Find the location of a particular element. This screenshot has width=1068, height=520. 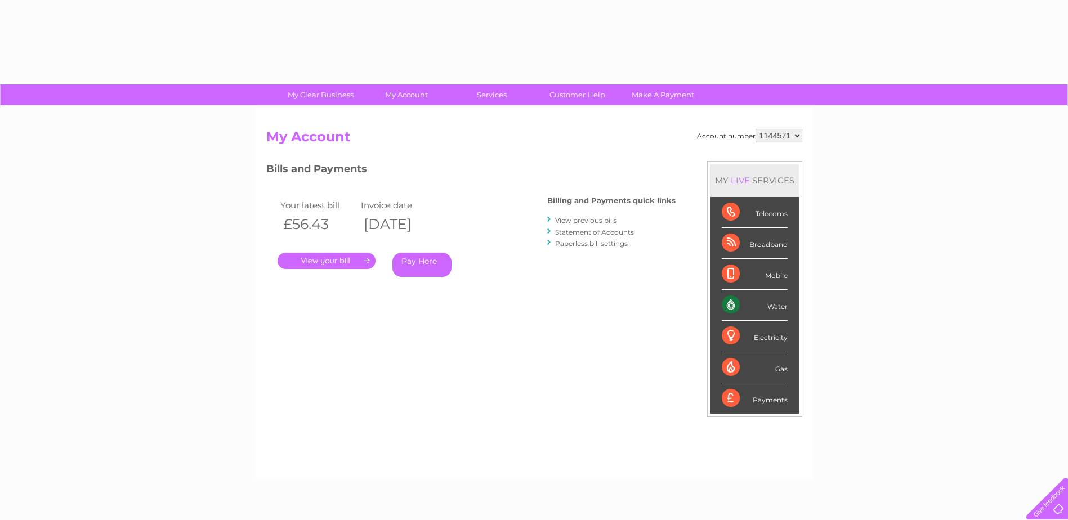

h2: My Account is located at coordinates (534, 140).